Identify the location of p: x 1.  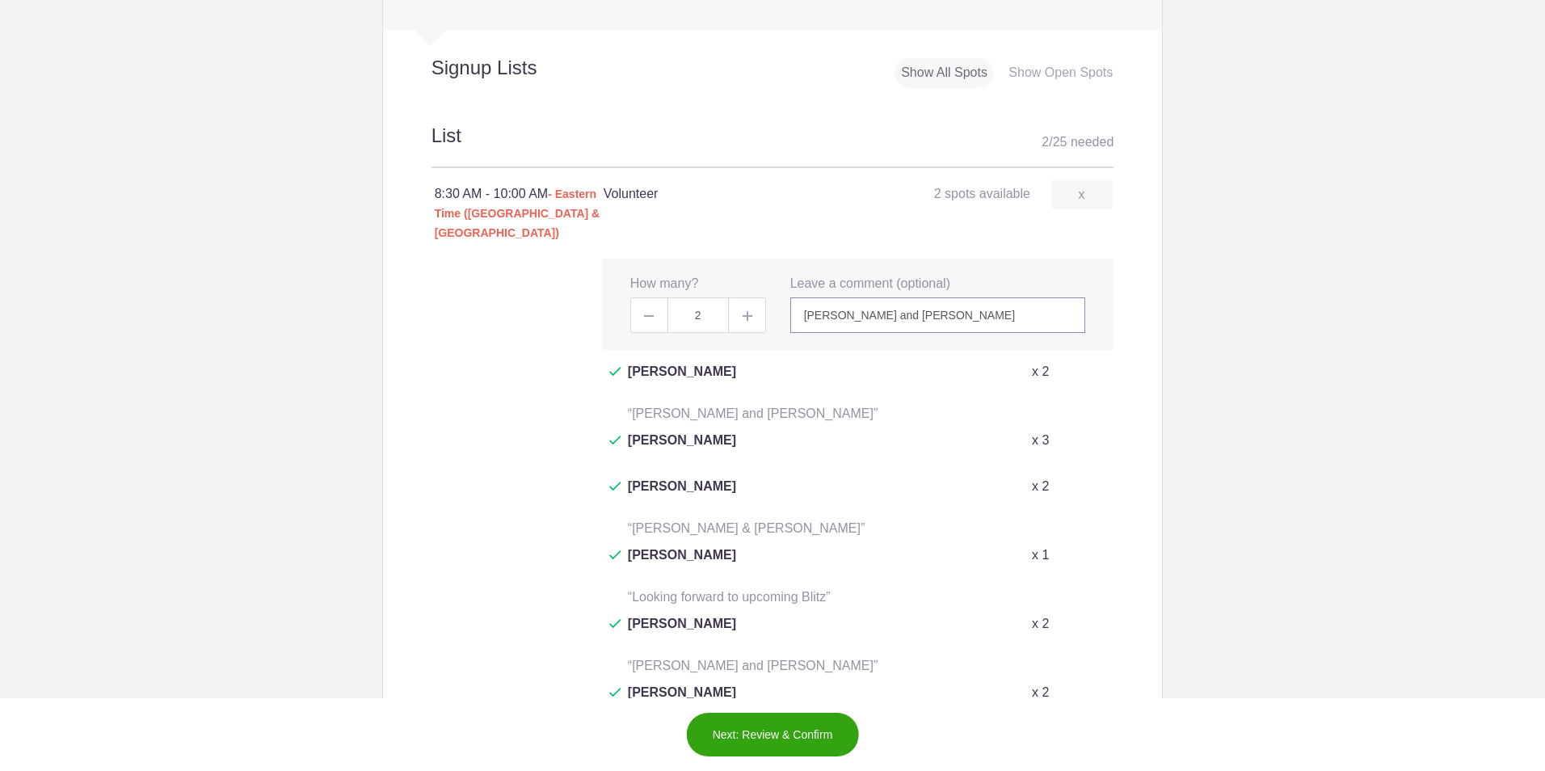
(1040, 555).